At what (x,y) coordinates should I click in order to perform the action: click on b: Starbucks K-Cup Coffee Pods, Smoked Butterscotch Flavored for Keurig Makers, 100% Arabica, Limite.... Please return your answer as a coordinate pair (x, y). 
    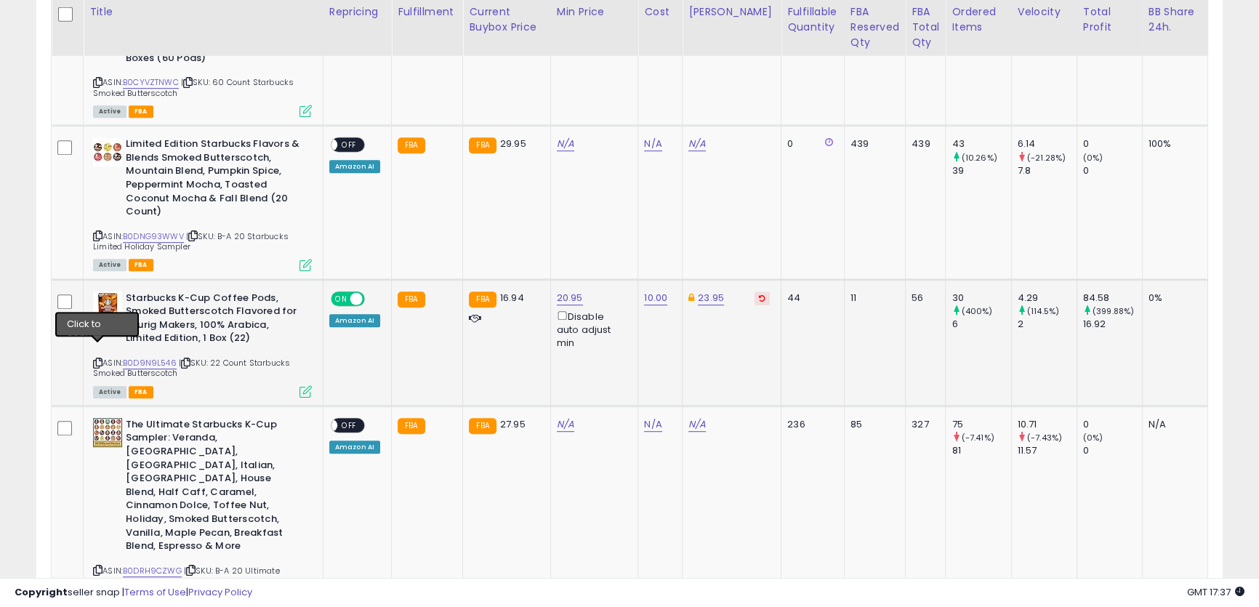
    Looking at the image, I should click on (214, 320).